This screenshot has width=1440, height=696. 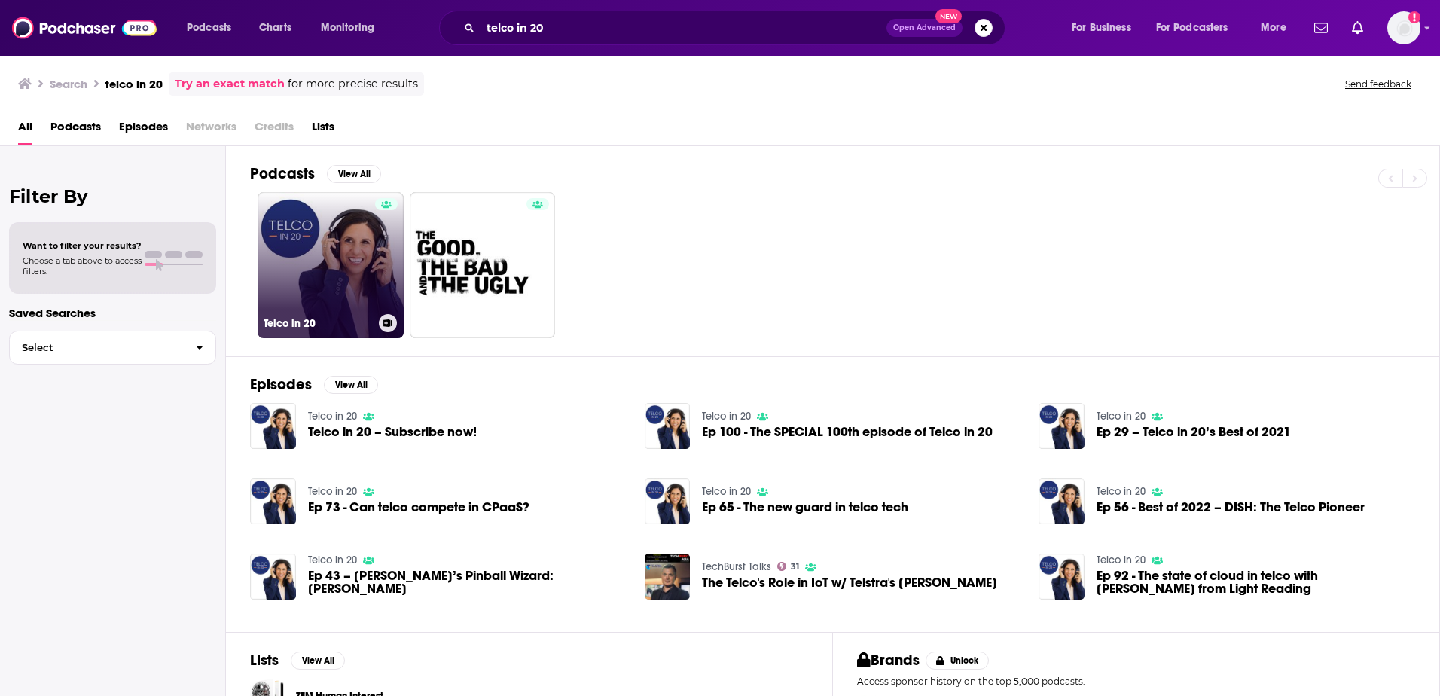 I want to click on a: Podchaser - Follow, Share and Rate Podcasts, so click(x=84, y=28).